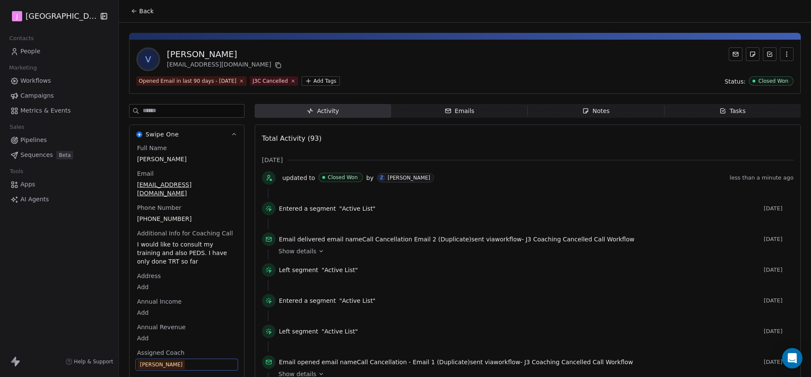  Describe the element at coordinates (152, 148) in the screenshot. I see `span: Full Name` at that location.